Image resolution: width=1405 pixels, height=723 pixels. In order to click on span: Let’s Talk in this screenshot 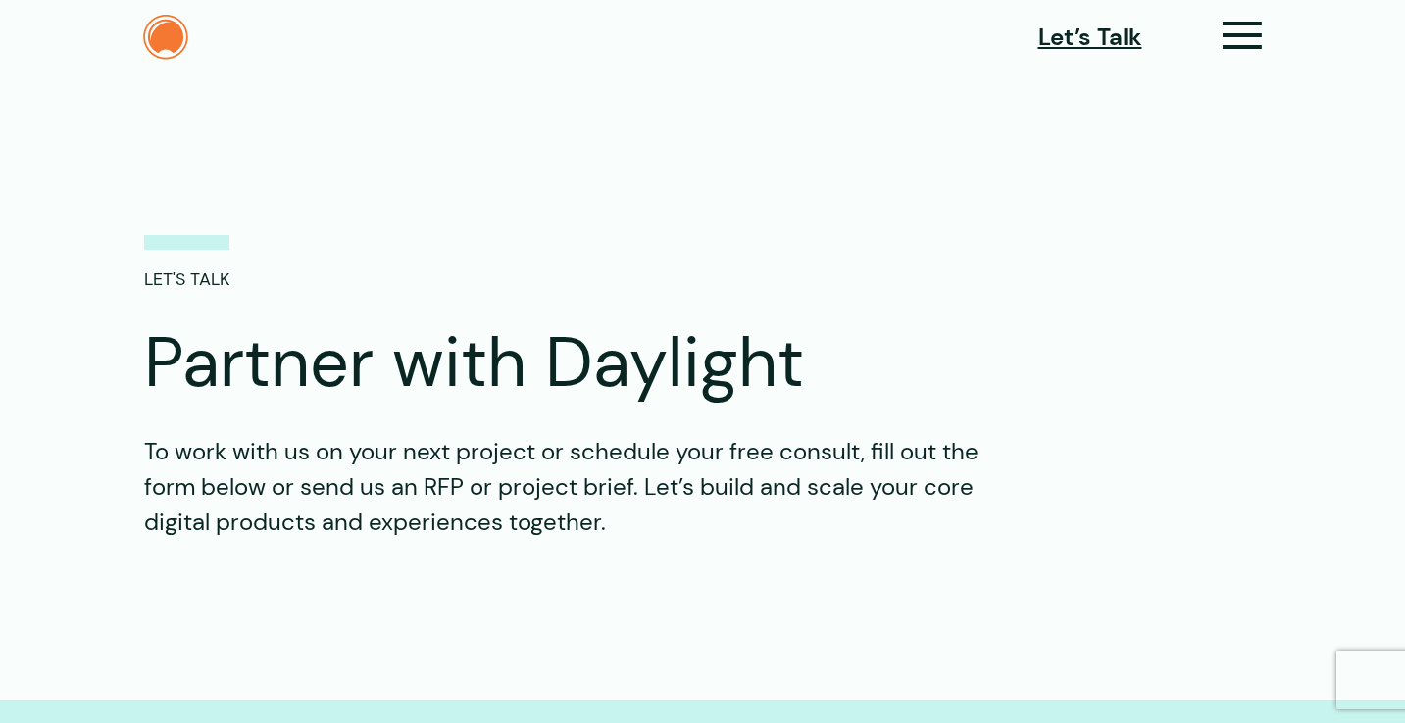, I will do `click(1090, 37)`.